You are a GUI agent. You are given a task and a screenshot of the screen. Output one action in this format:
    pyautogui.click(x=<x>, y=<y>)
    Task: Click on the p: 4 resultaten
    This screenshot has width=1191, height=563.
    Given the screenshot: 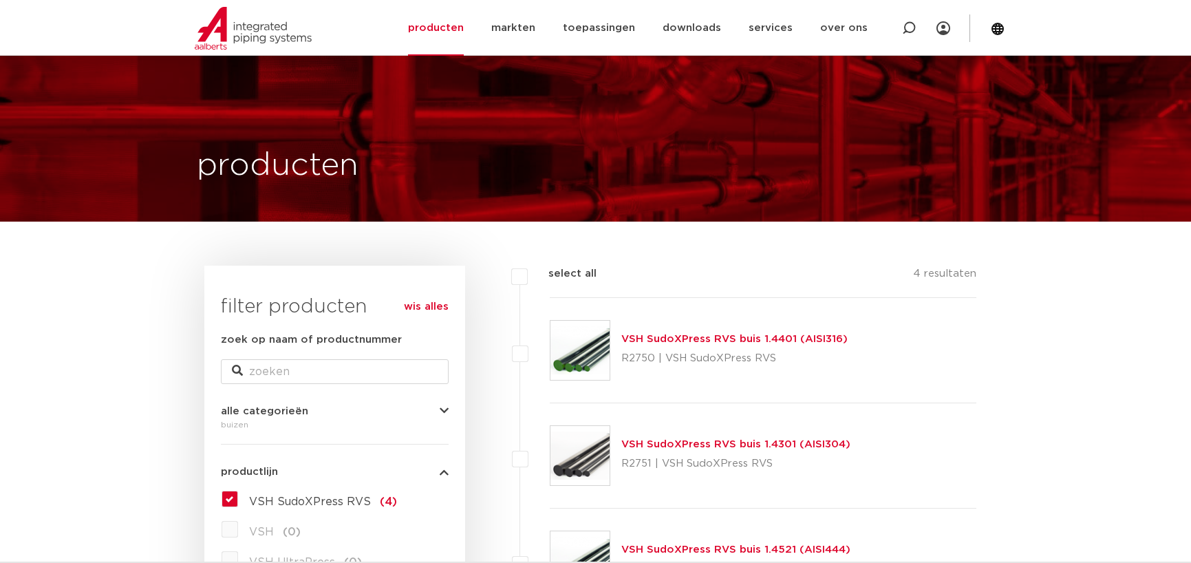 What is the action you would take?
    pyautogui.click(x=945, y=276)
    